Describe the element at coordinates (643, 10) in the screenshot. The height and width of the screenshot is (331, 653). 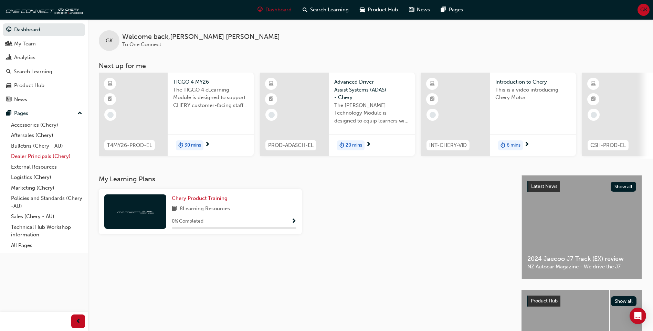
I see `button: GK` at that location.